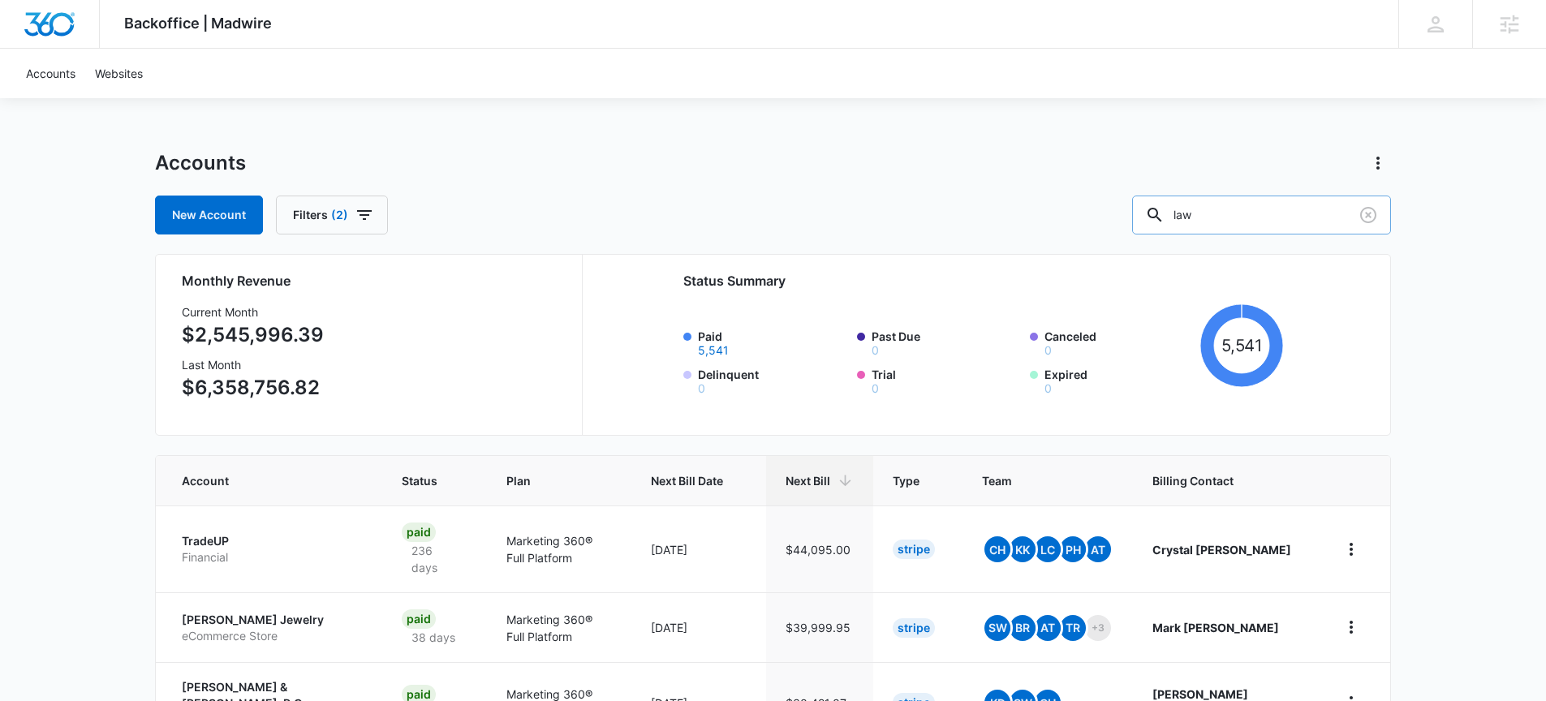  I want to click on a: Websites, so click(118, 73).